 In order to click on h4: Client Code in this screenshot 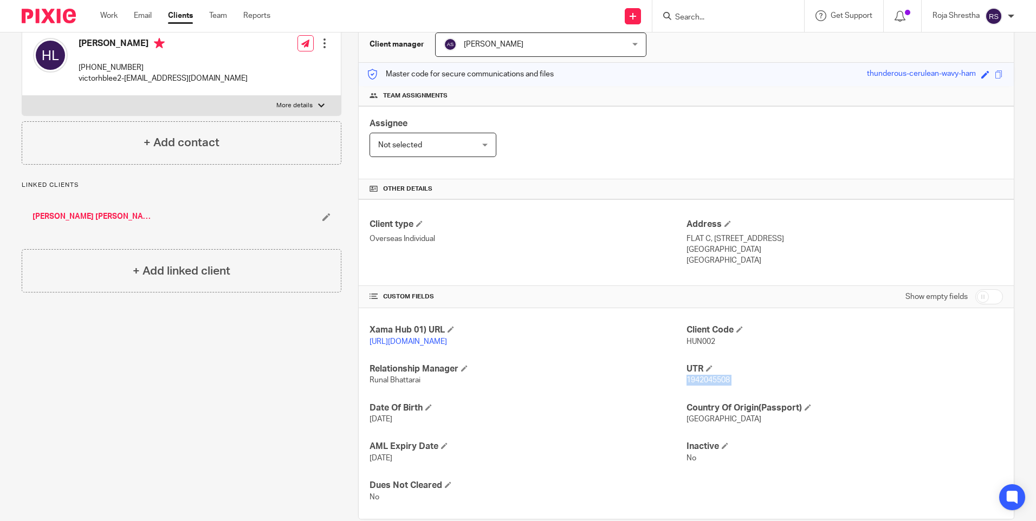, I will do `click(845, 330)`.